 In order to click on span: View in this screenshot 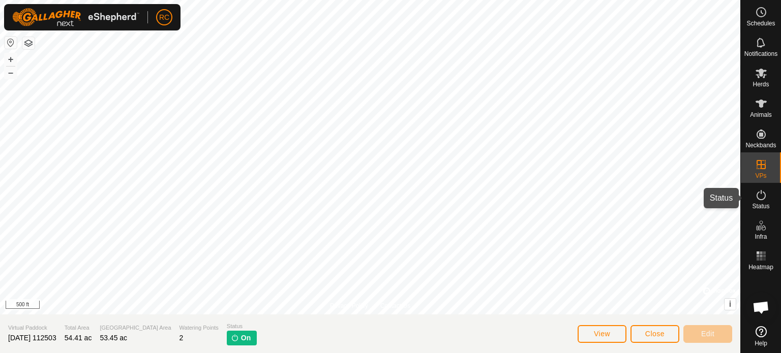, I will do `click(602, 334)`.